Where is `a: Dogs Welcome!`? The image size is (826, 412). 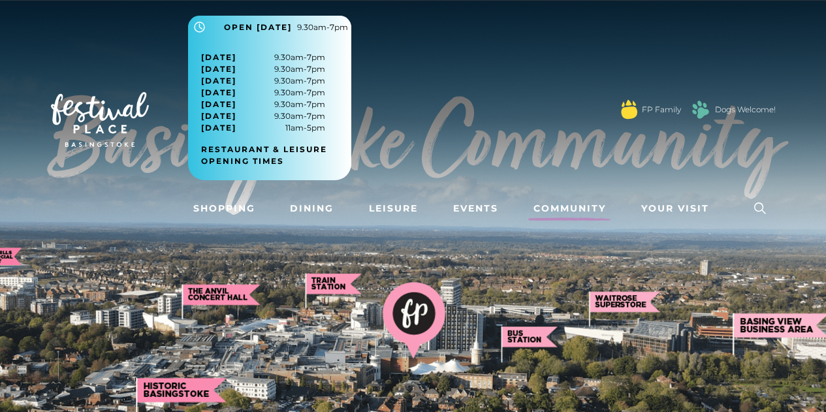 a: Dogs Welcome! is located at coordinates (745, 110).